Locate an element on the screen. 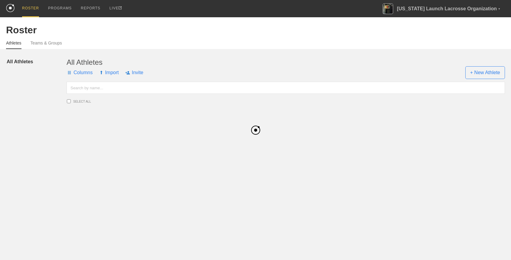 The width and height of the screenshot is (511, 260). img: black_logo.png is located at coordinates (256, 130).